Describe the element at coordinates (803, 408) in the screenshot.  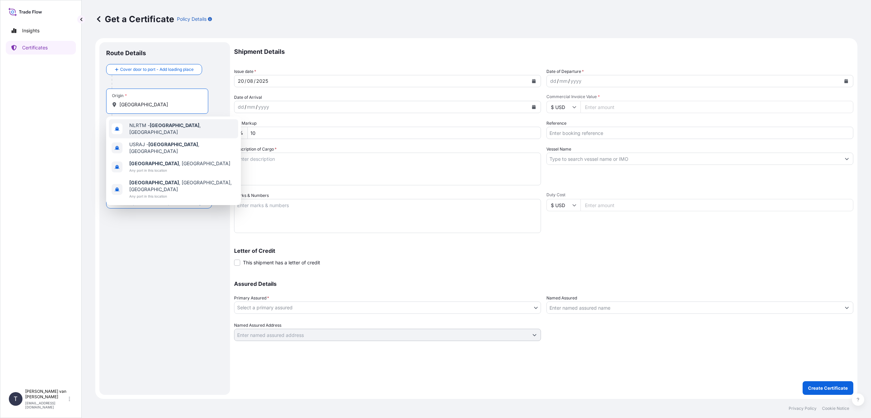
I see `p: Privacy Policy` at that location.